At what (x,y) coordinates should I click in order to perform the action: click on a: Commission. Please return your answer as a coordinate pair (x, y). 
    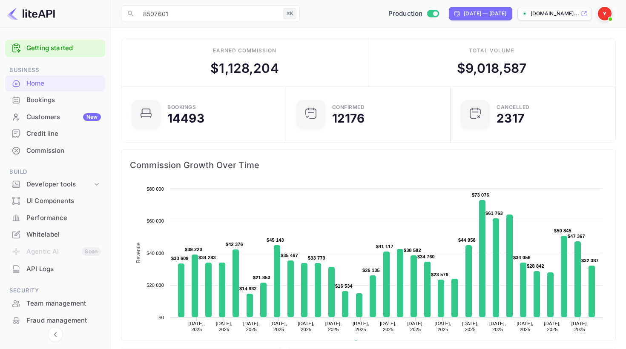
    Looking at the image, I should click on (55, 150).